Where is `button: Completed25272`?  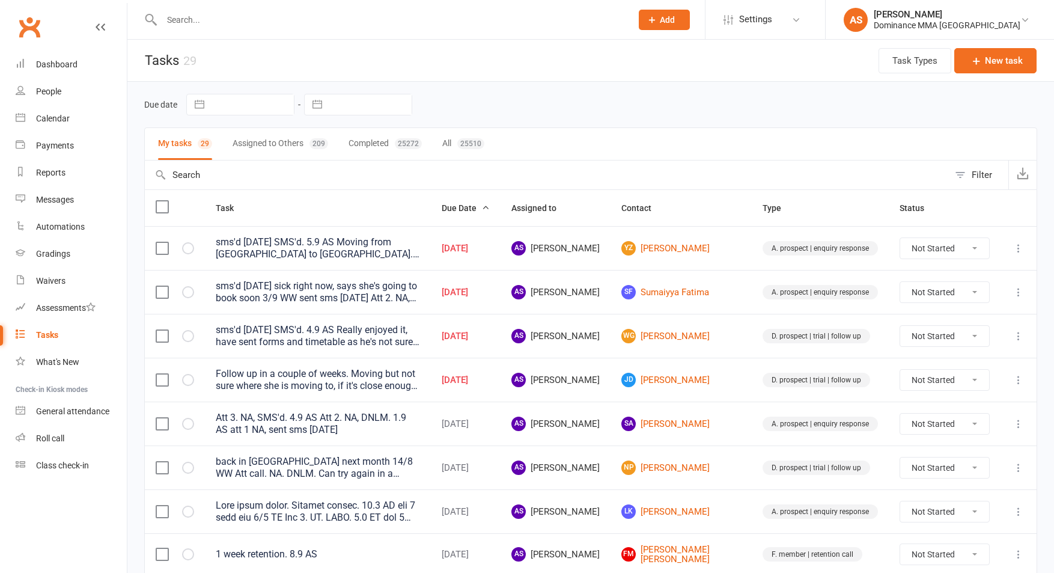 button: Completed25272 is located at coordinates (385, 144).